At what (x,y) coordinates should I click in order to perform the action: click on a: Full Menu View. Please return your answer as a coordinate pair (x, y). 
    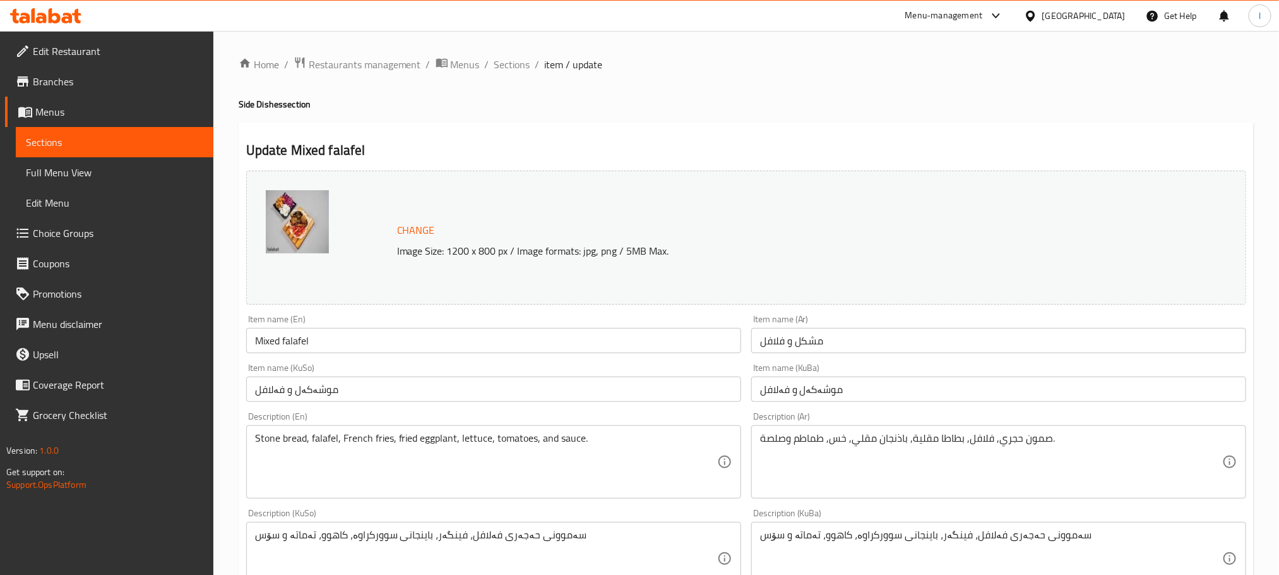
    Looking at the image, I should click on (114, 172).